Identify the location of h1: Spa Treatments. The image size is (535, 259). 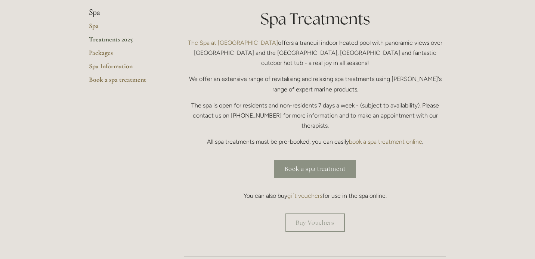
(315, 19).